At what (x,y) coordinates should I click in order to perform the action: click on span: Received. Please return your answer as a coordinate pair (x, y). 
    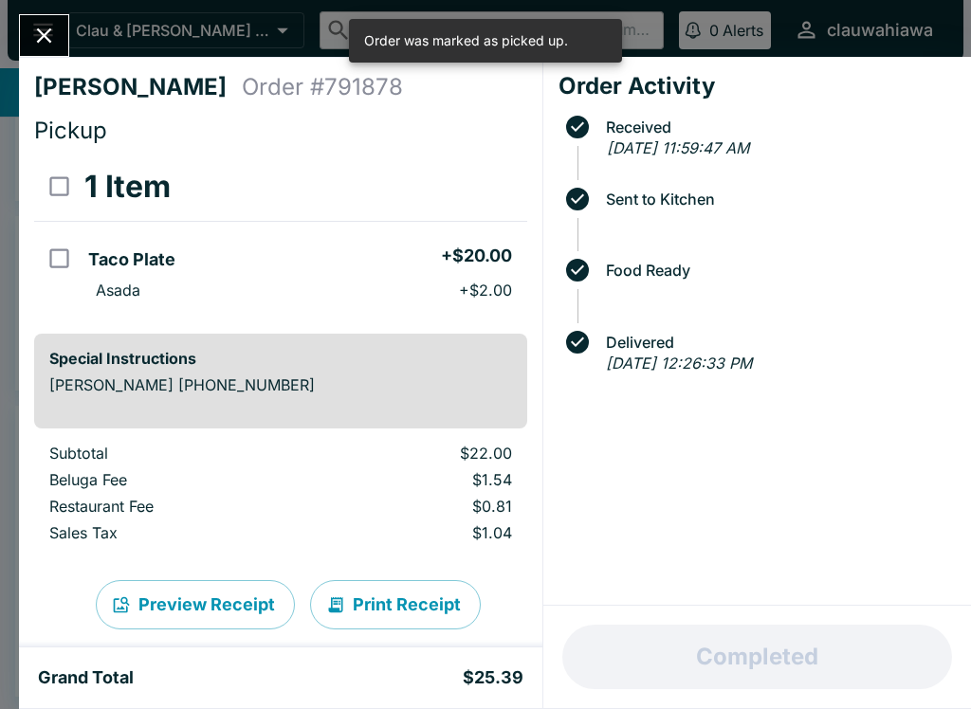
    Looking at the image, I should click on (776, 127).